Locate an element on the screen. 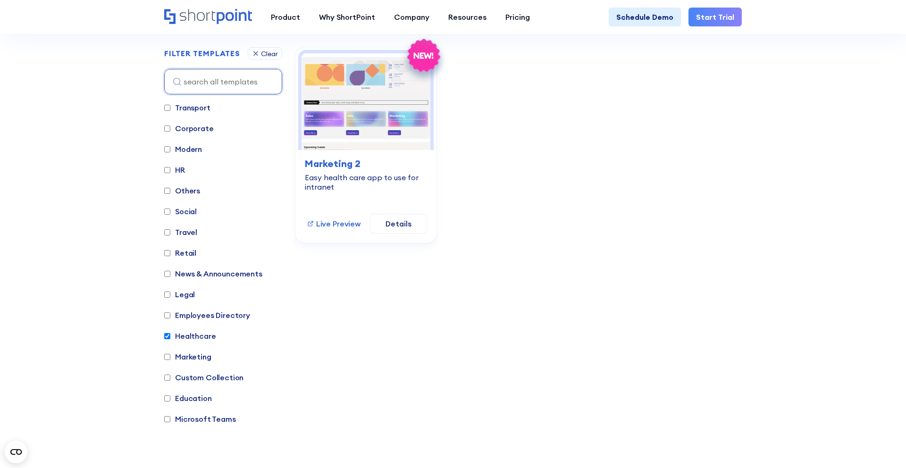 The height and width of the screenshot is (468, 906). label: Education is located at coordinates (188, 398).